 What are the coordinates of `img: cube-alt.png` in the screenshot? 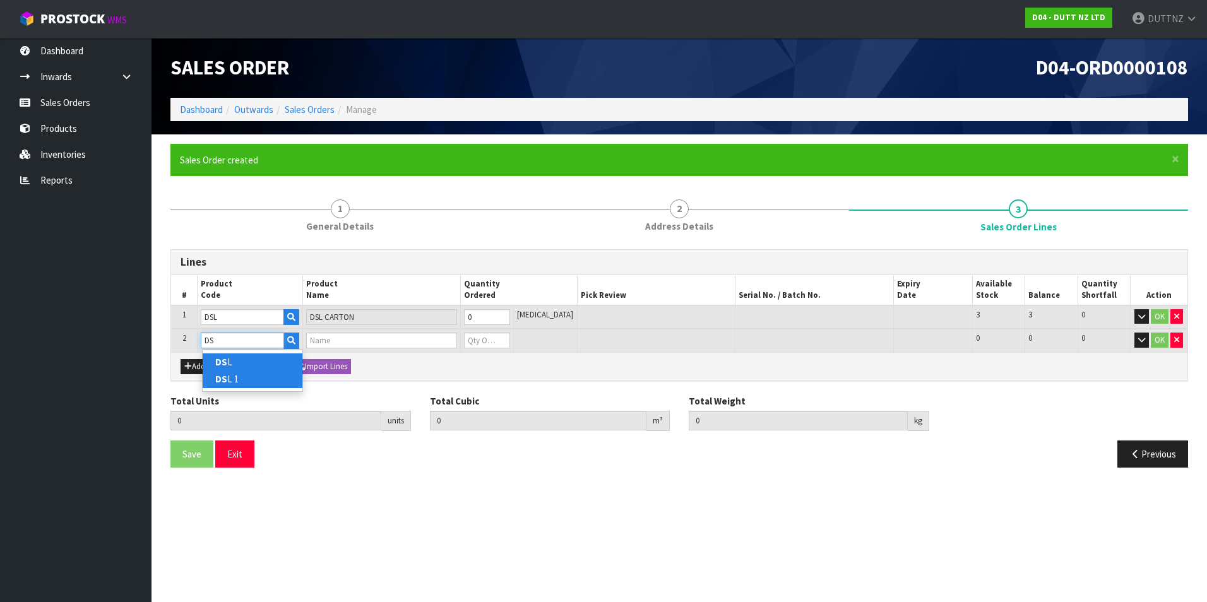 It's located at (27, 18).